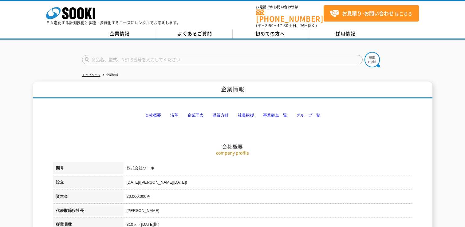 The width and height of the screenshot is (465, 227). I want to click on a: 会社概要, so click(153, 115).